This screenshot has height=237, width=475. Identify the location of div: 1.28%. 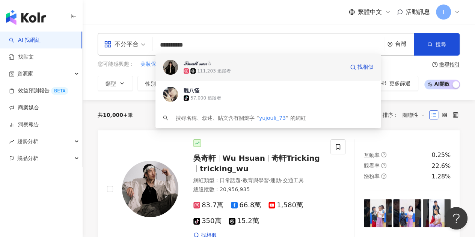
(441, 176).